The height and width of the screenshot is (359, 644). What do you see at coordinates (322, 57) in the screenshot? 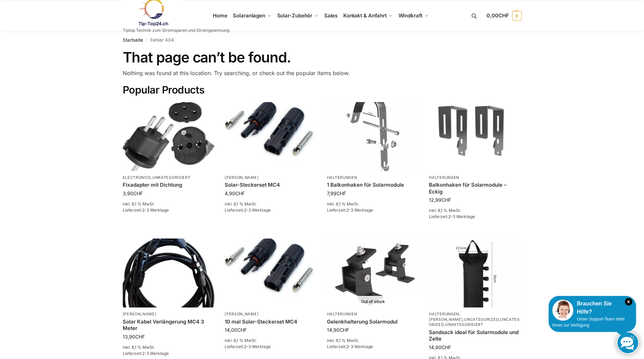
I see `h1: That page can’t be found.` at bounding box center [322, 57].